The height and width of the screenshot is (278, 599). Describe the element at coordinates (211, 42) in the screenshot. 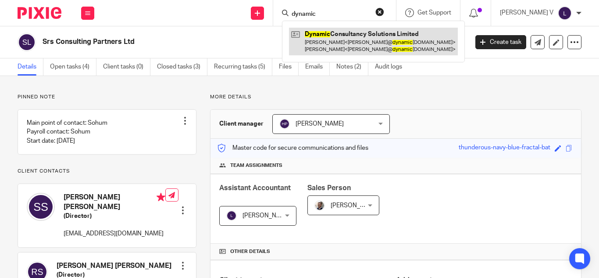

I see `h2: Srs Consulting Partners Ltd` at that location.